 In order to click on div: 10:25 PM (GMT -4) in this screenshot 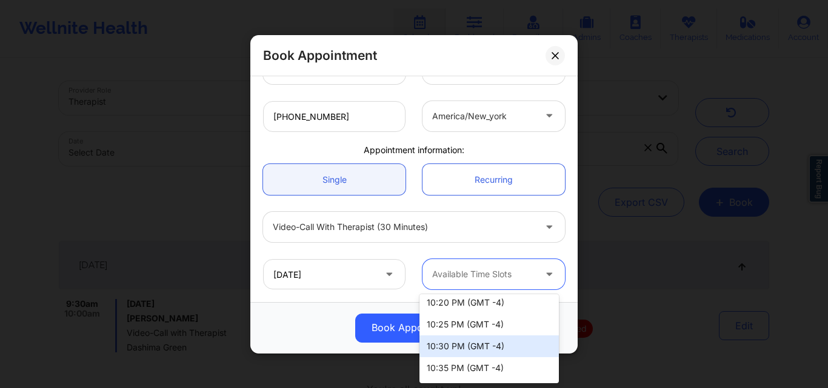, I will do `click(489, 325)`.